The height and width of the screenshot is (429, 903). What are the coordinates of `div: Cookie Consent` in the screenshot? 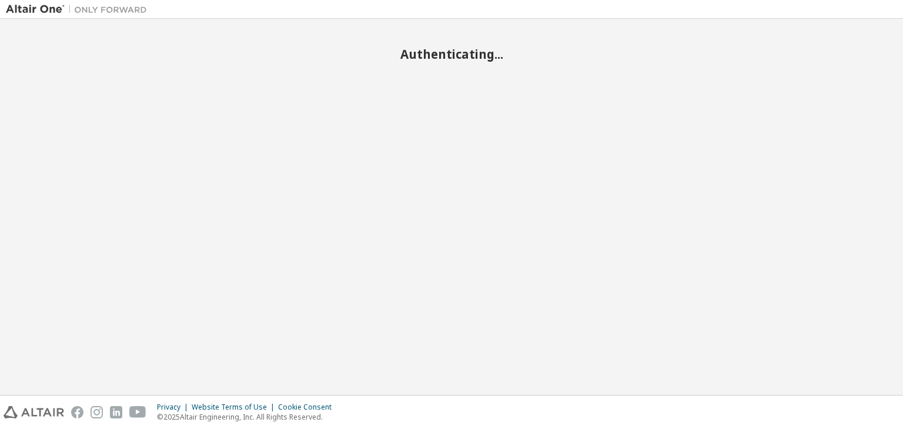 It's located at (308, 407).